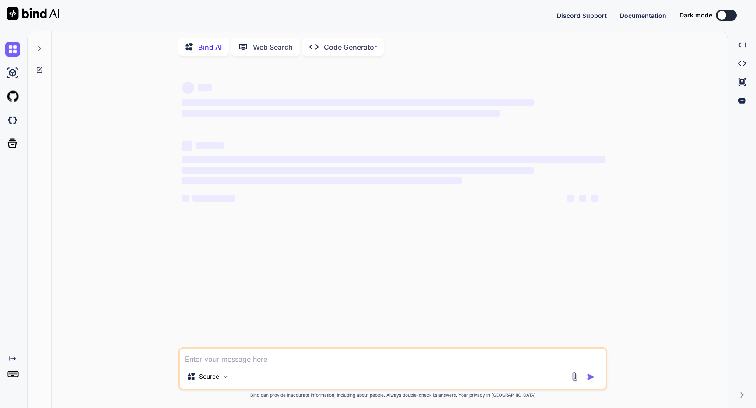  What do you see at coordinates (13, 120) in the screenshot?
I see `img: darkCloudIdeIcon` at bounding box center [13, 120].